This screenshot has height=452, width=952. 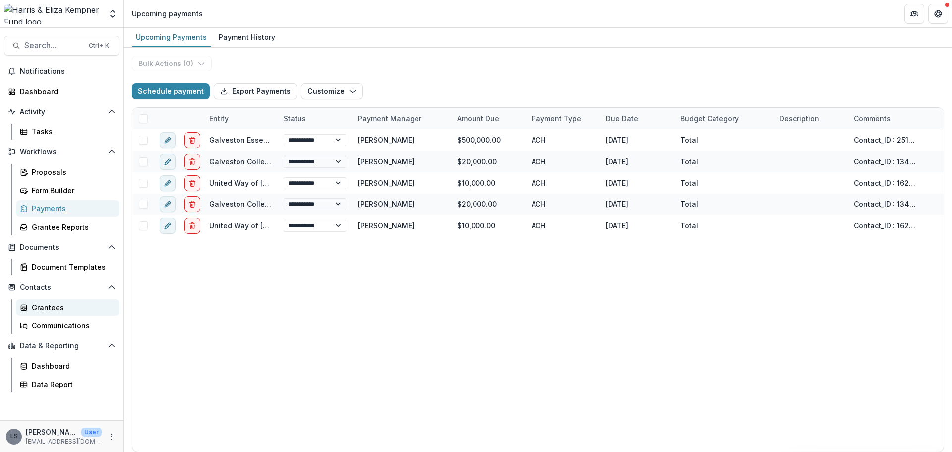 What do you see at coordinates (61, 247) in the screenshot?
I see `button: Open Documents` at bounding box center [61, 247].